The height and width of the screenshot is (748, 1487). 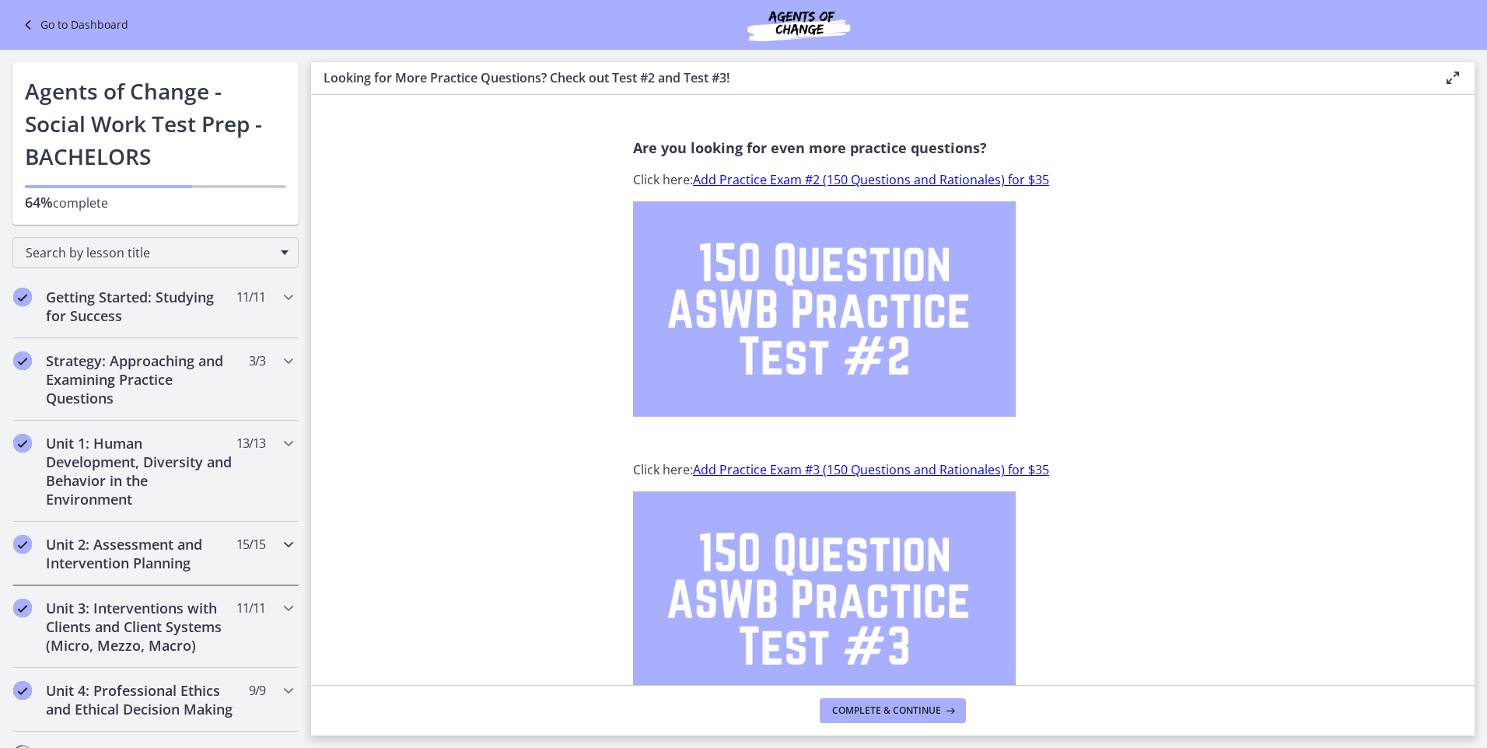 What do you see at coordinates (141, 554) in the screenshot?
I see `h2: Unit 2: Assessment and Intervention Planning` at bounding box center [141, 554].